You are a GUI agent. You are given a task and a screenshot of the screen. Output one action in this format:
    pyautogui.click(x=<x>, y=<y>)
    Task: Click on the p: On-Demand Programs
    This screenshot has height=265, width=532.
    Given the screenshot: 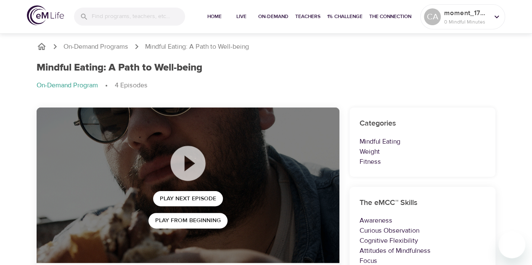 What is the action you would take?
    pyautogui.click(x=96, y=47)
    